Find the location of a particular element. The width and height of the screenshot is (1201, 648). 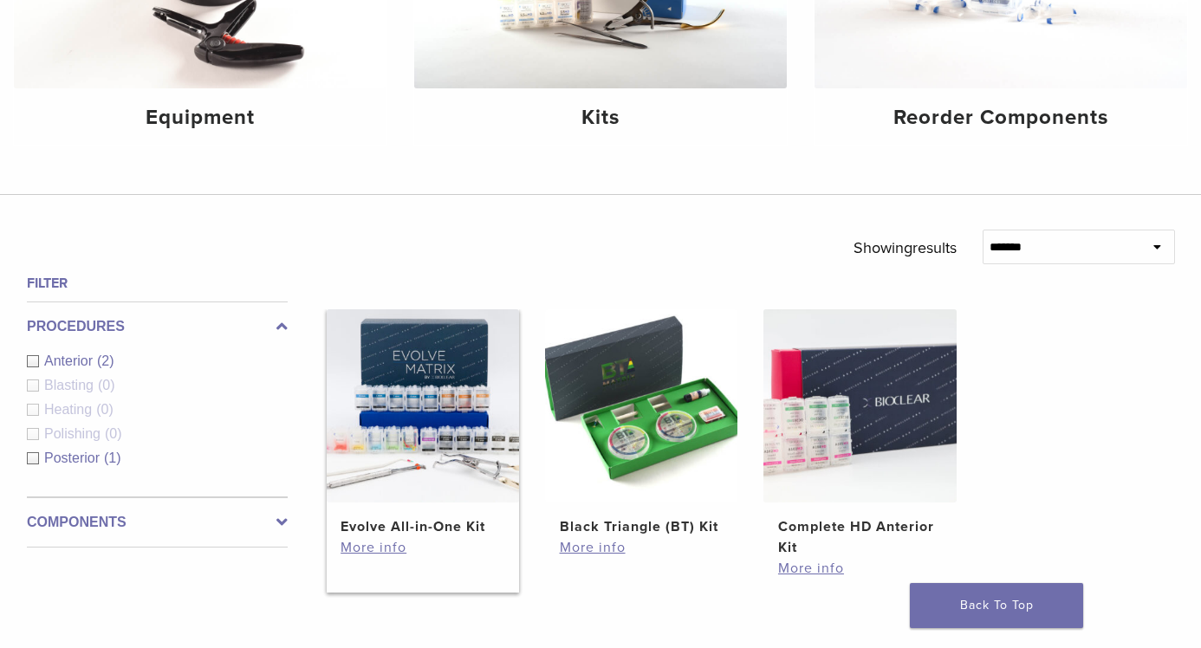

span: Anterior is located at coordinates (70, 360).